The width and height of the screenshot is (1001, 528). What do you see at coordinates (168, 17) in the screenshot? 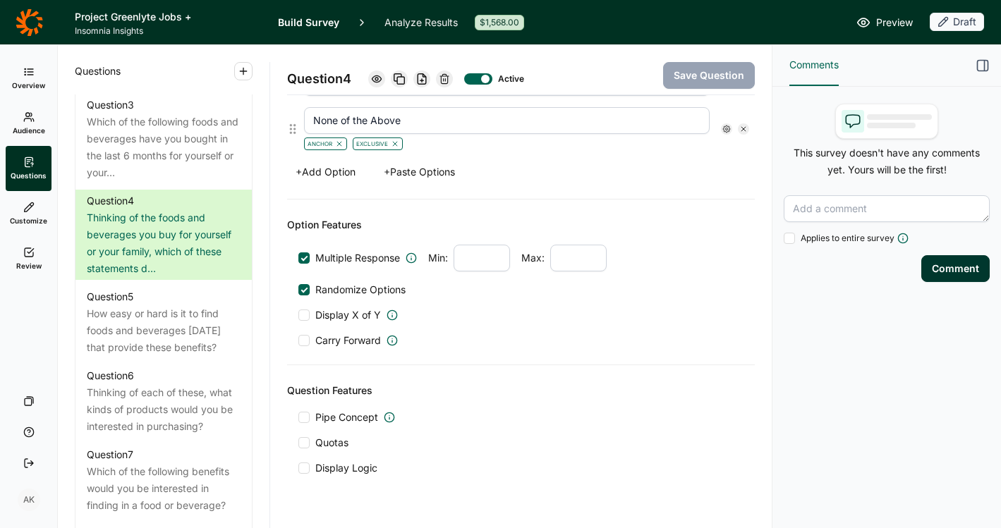
I see `h1: Project Greenlyte Jobs +` at bounding box center [168, 17].